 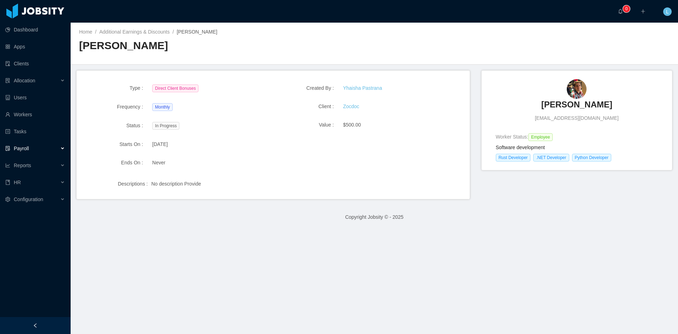 I want to click on a: icon: profileTasks, so click(x=35, y=131).